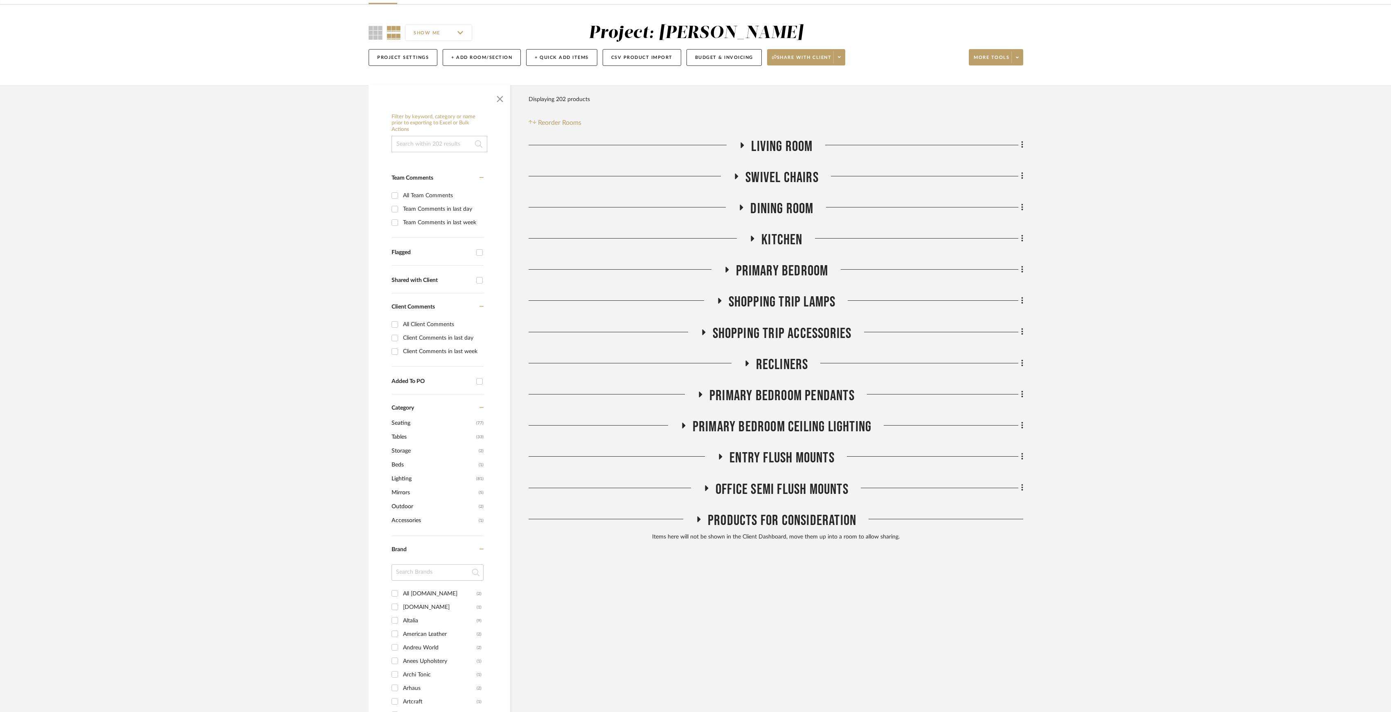  I want to click on button: Reorder Rooms, so click(555, 123).